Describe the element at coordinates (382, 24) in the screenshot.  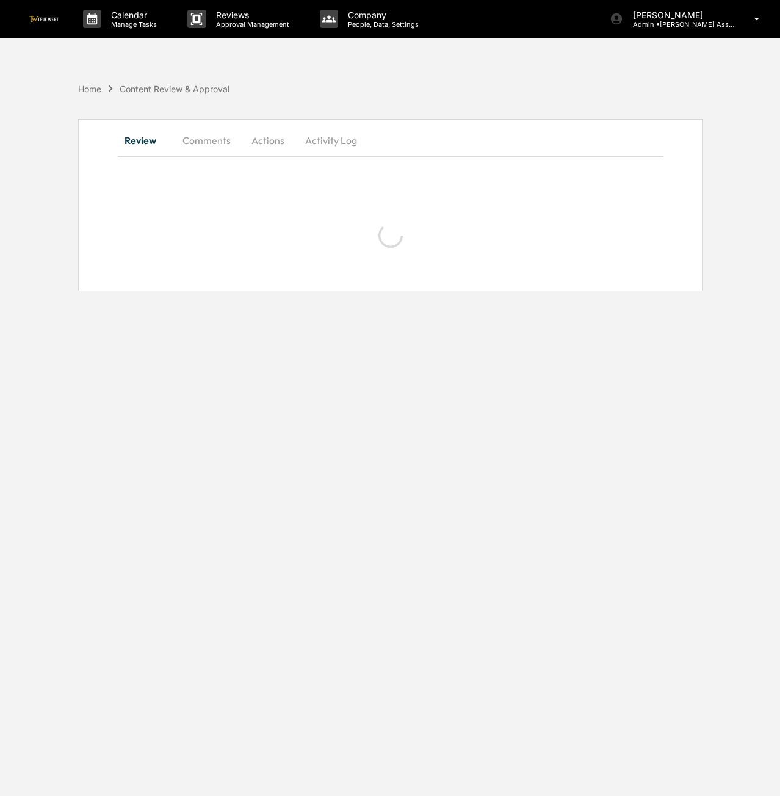
I see `p: People, Data, Settings` at that location.